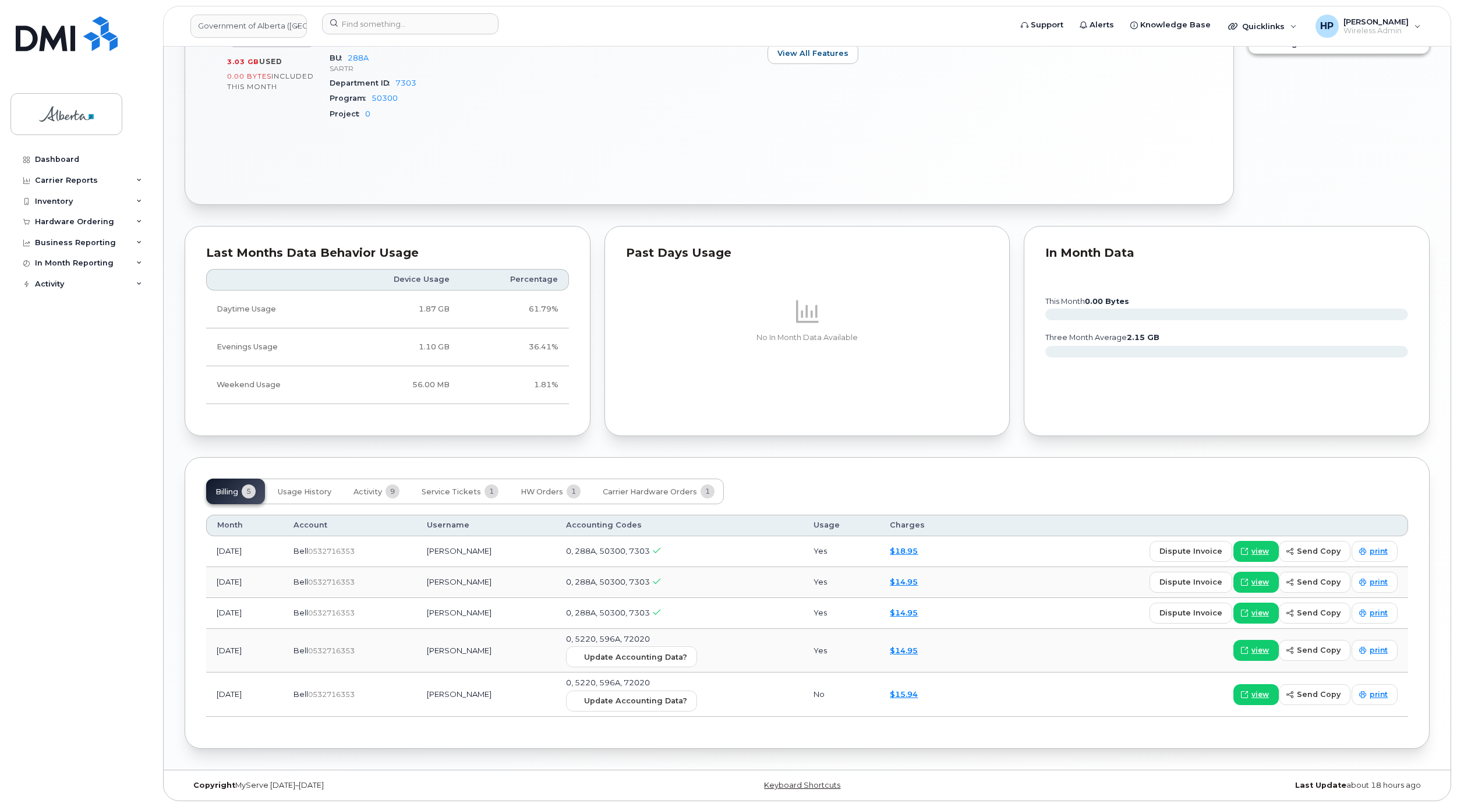 The height and width of the screenshot is (807, 1457). Describe the element at coordinates (249, 26) in the screenshot. I see `a: Government of Alberta (GOA)` at that location.